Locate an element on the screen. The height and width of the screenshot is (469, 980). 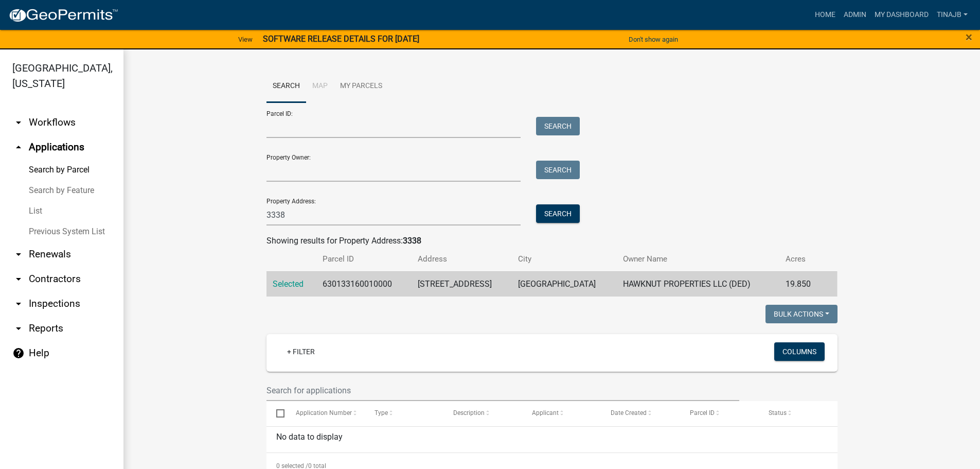
div: No data to display is located at coordinates (552, 439).